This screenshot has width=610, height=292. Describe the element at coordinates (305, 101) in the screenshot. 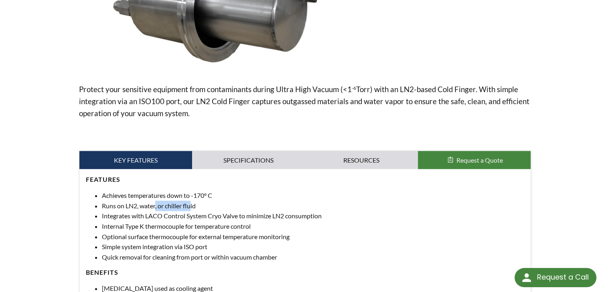

I see `p: Protect your sensitive equipment from contaminants during Ultra High Vacuum (<1 Torr) with an LN2...` at that location.